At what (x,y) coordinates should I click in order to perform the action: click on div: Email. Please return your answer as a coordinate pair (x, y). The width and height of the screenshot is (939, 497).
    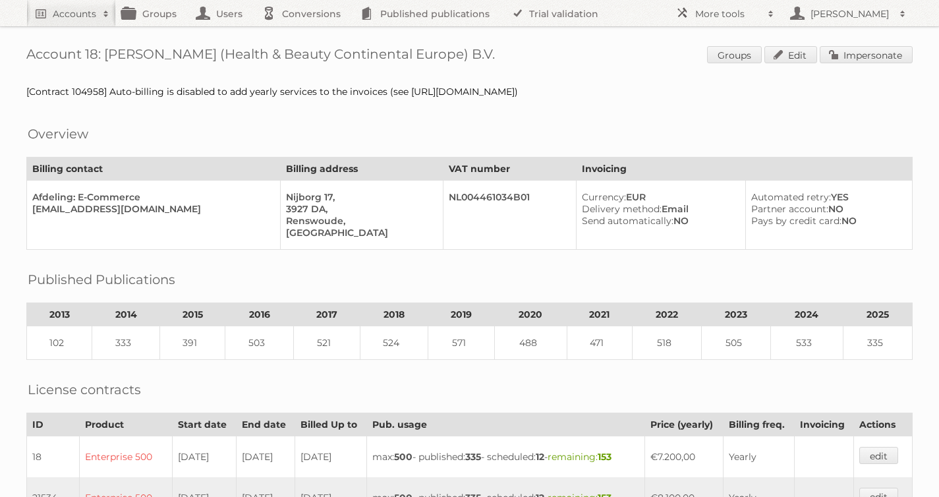
    Looking at the image, I should click on (658, 209).